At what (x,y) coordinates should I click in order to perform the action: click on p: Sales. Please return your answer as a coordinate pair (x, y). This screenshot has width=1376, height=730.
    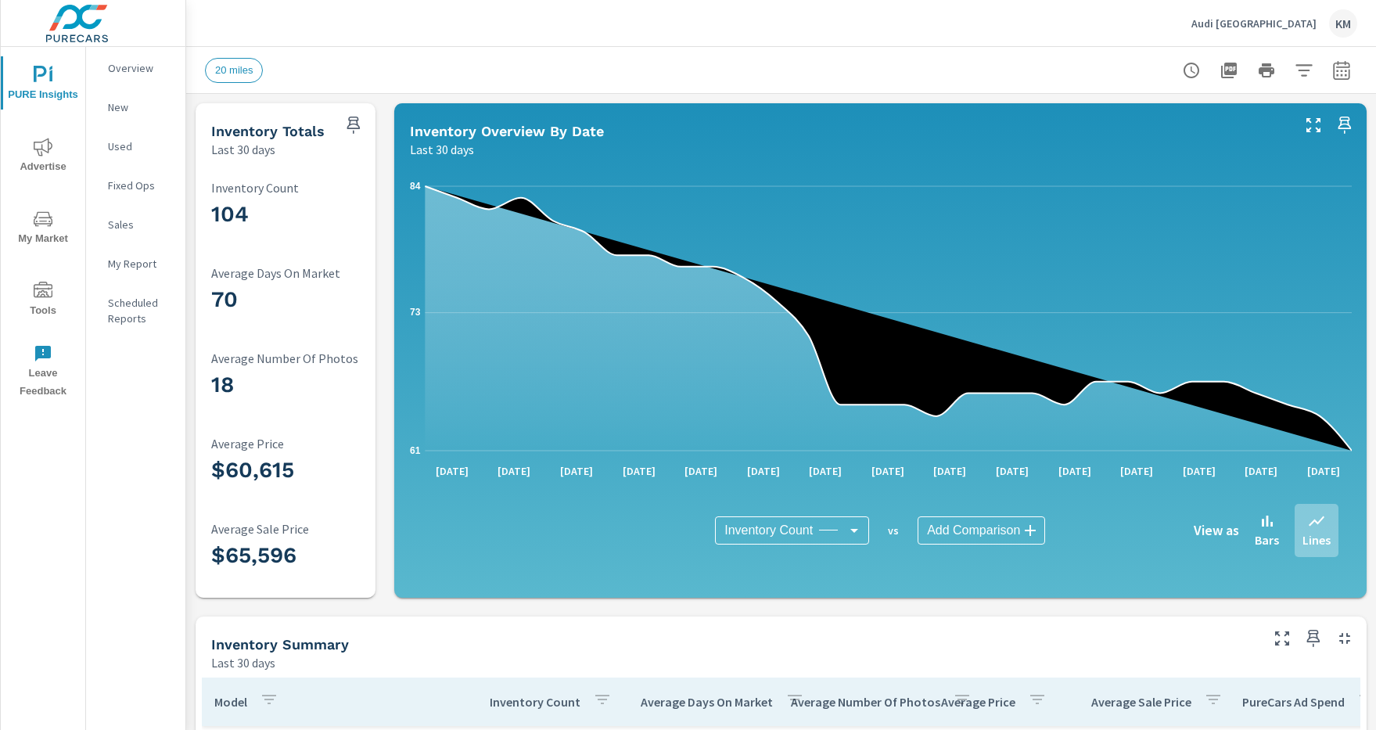
    Looking at the image, I should click on (140, 225).